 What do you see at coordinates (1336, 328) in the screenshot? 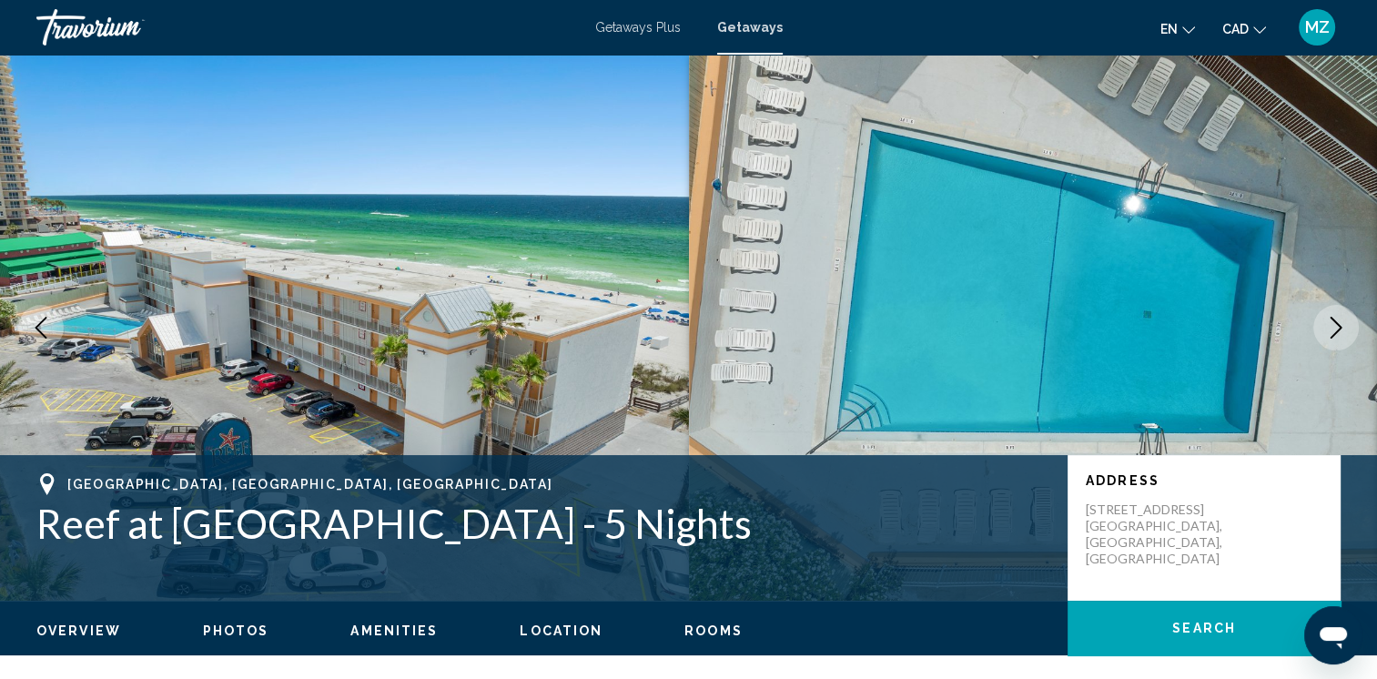
I see `button: Next image` at bounding box center [1336, 328].